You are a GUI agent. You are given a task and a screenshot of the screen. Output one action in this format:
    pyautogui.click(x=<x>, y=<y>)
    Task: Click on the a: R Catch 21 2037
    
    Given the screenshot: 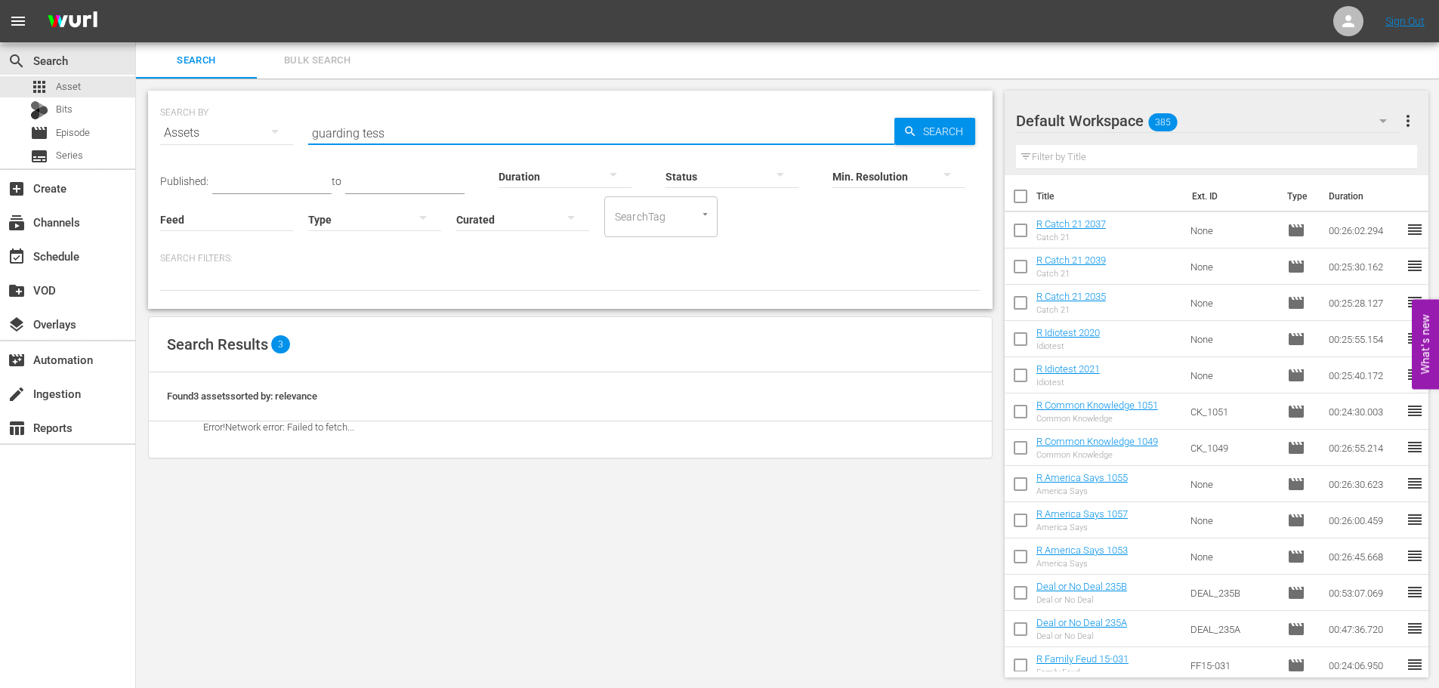 What is the action you would take?
    pyautogui.click(x=1071, y=224)
    